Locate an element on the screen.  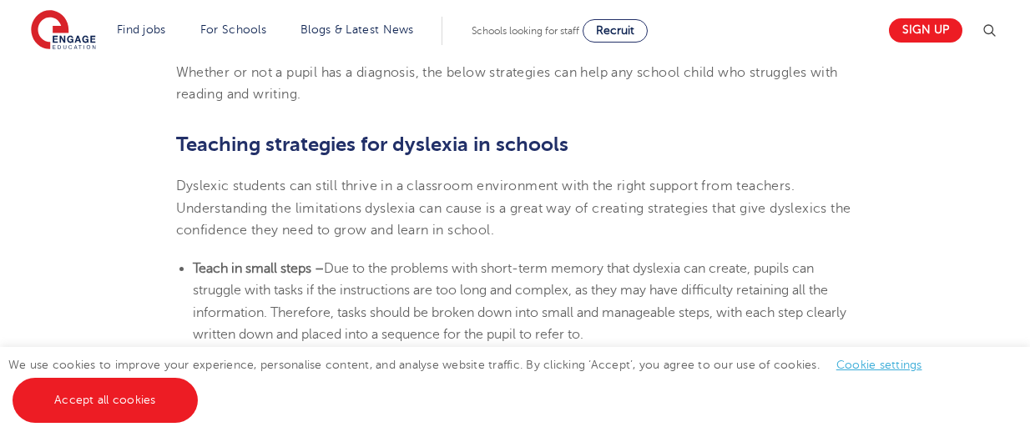
a: For Schools is located at coordinates (233, 29).